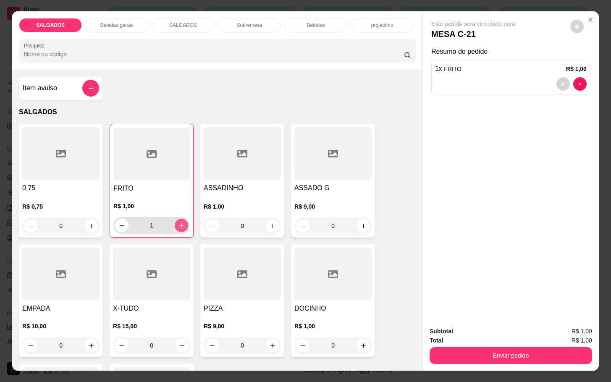 This screenshot has width=611, height=382. What do you see at coordinates (242, 188) in the screenshot?
I see `h4: ASSADINHO` at bounding box center [242, 188].